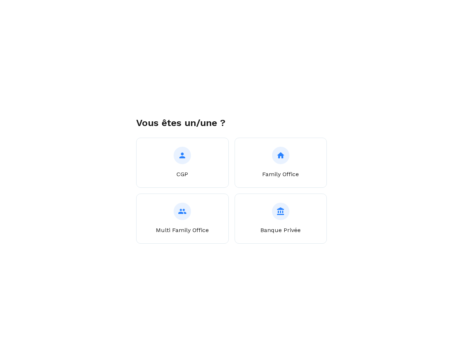 This screenshot has width=463, height=361. Describe the element at coordinates (182, 230) in the screenshot. I see `p: Multi Family Office` at that location.